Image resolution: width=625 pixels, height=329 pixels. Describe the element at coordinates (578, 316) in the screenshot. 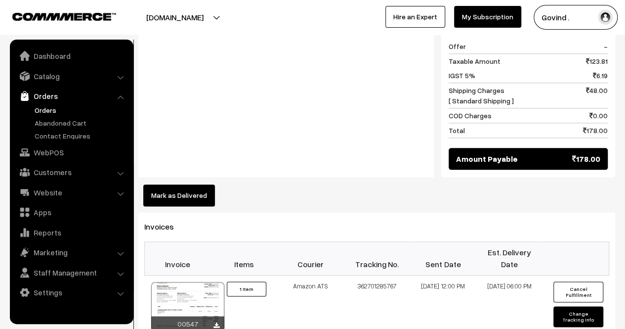

I see `button: Change Tracking Info` at that location.